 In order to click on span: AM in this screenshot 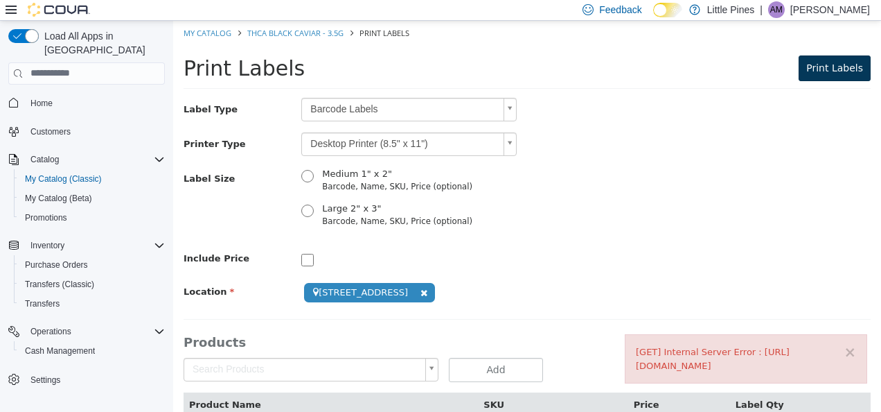, I will do `click(777, 10)`.